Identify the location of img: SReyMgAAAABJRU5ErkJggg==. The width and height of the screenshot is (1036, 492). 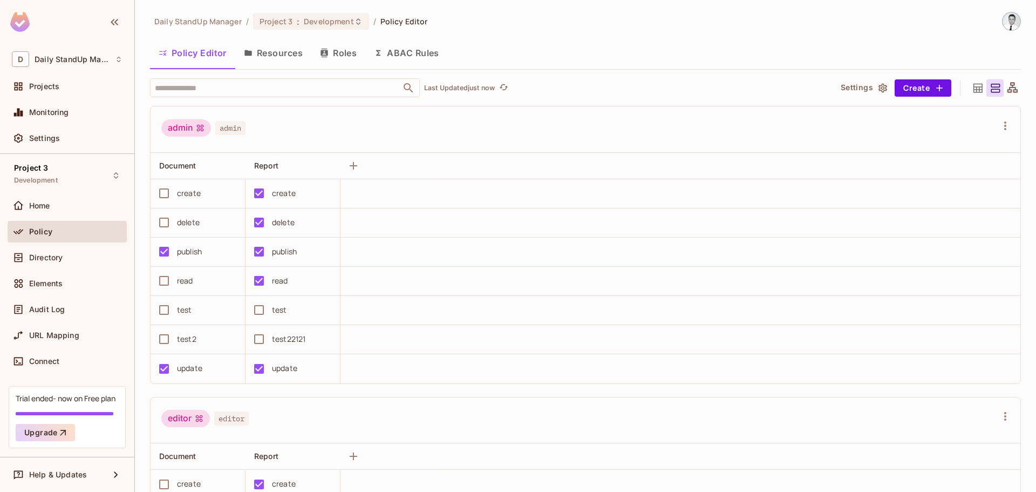
(20, 22).